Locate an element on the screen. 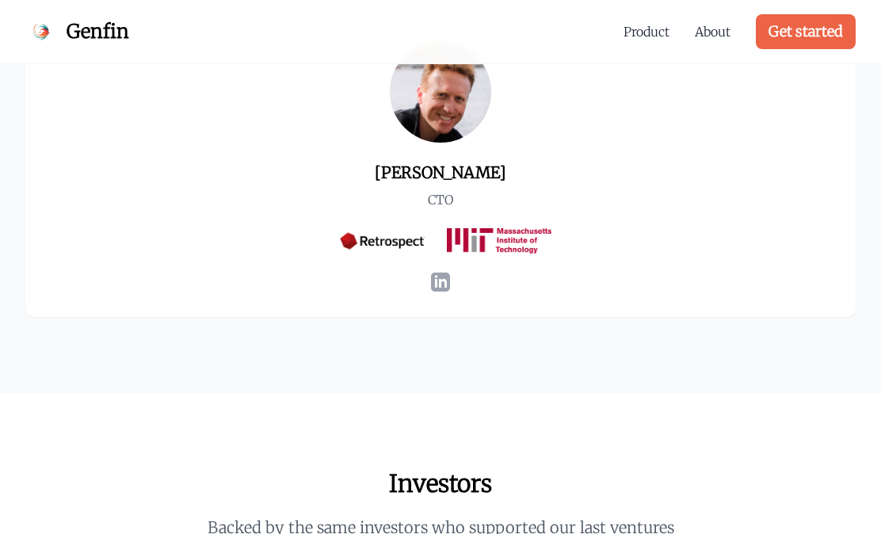  a: Get started is located at coordinates (805, 32).